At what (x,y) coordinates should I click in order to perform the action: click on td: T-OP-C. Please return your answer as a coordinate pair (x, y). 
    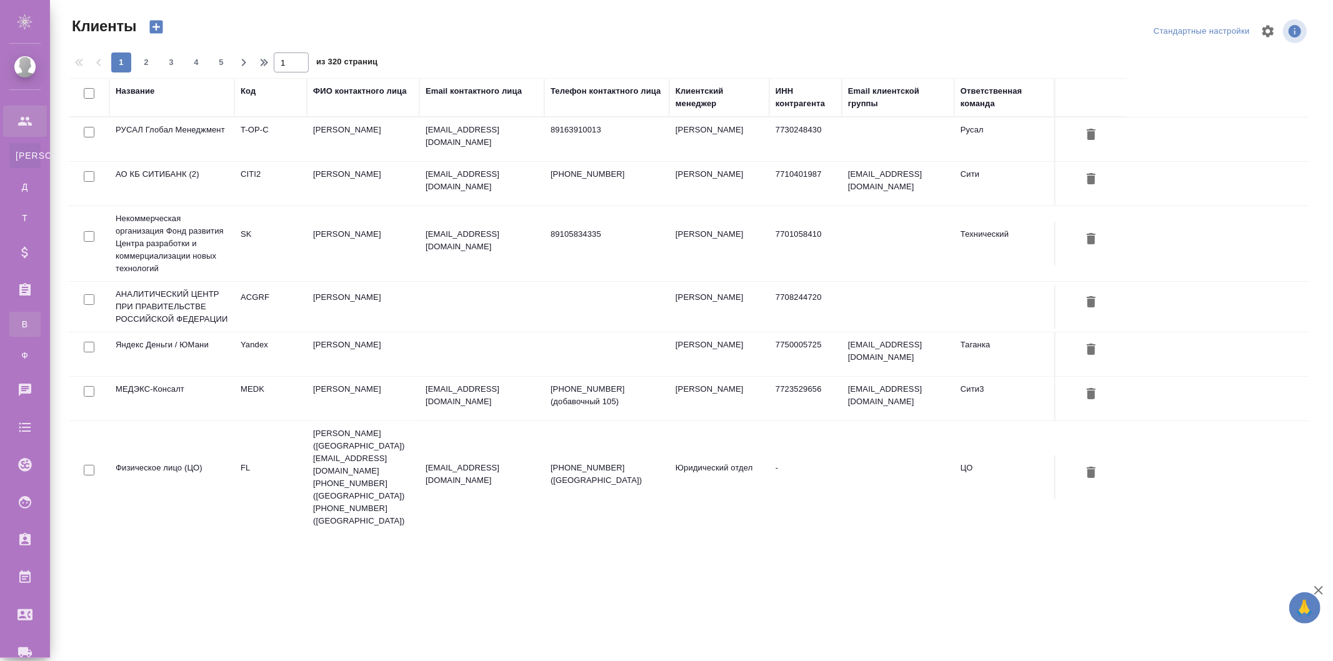
    Looking at the image, I should click on (271, 139).